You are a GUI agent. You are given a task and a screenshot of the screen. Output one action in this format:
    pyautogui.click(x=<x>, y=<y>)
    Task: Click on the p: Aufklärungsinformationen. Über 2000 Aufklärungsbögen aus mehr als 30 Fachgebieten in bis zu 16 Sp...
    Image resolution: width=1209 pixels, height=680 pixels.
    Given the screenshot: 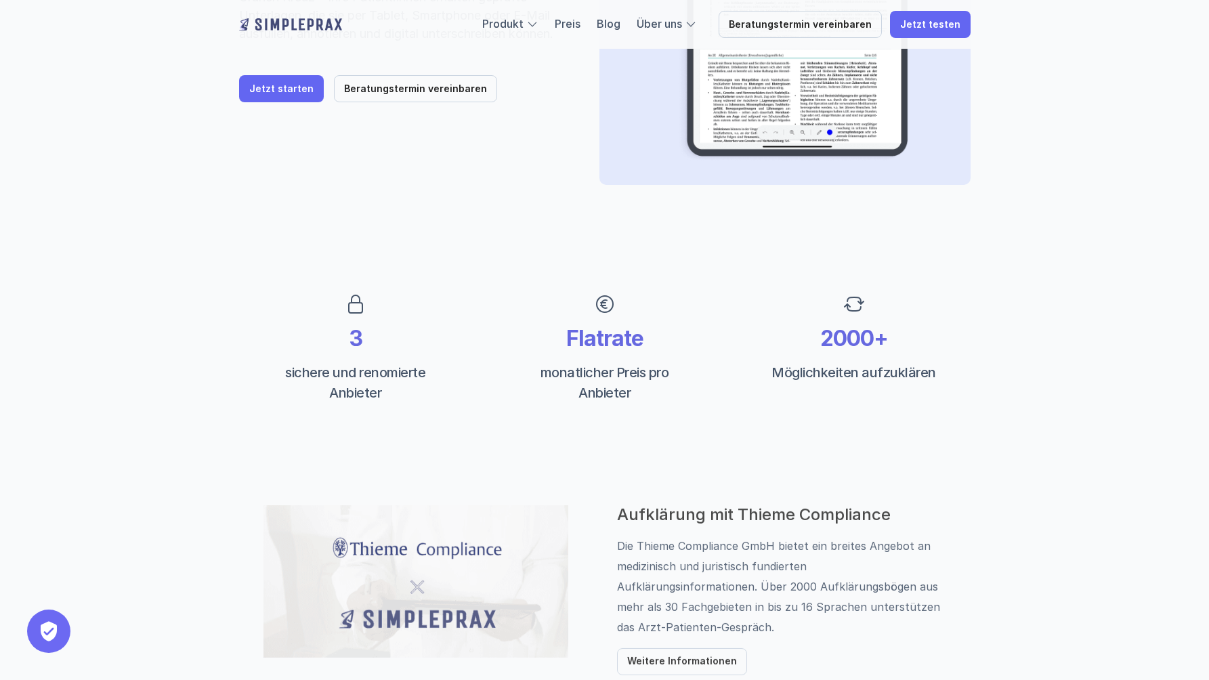 What is the action you would take?
    pyautogui.click(x=782, y=607)
    